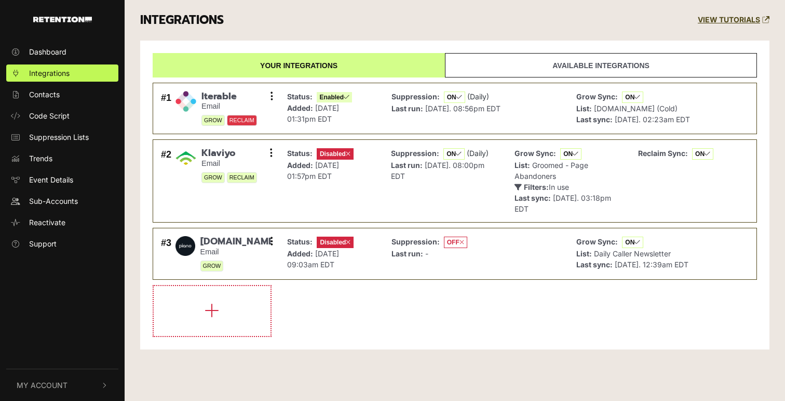  Describe the element at coordinates (229, 97) in the screenshot. I see `span: Iterable` at that location.